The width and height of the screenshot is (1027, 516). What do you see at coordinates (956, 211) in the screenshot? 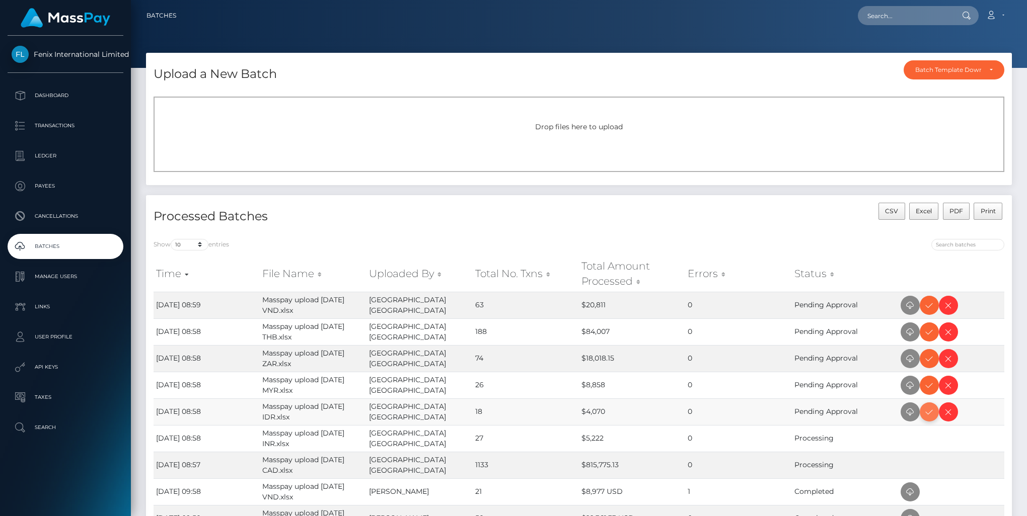
I see `button: PDF` at bounding box center [956, 211].